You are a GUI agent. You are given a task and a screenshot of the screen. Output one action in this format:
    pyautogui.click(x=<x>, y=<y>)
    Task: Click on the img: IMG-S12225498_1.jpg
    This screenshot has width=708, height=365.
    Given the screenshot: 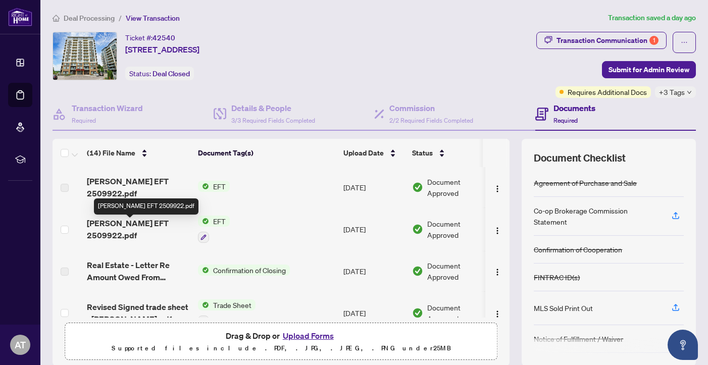 What is the action you would take?
    pyautogui.click(x=85, y=56)
    